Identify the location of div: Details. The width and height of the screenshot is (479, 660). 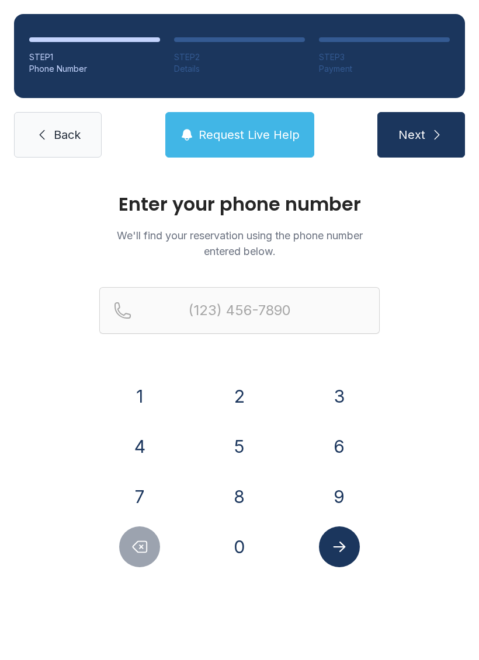
(239, 69).